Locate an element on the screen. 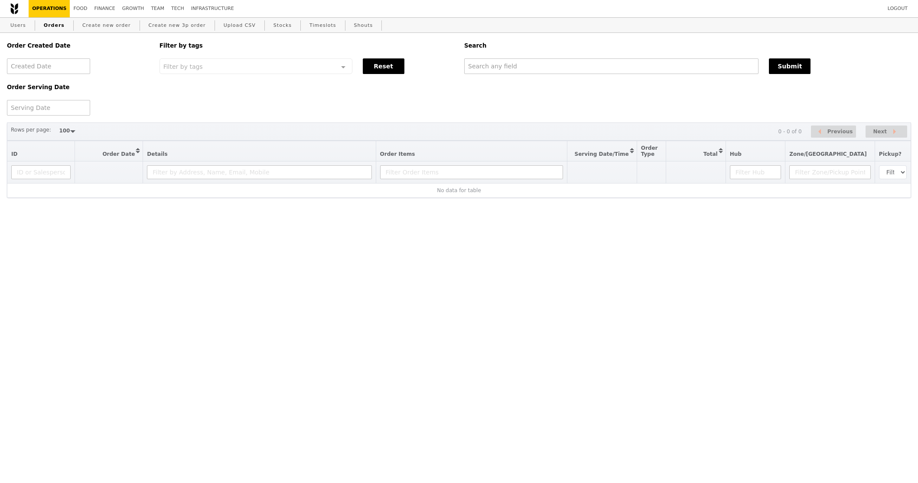 Image resolution: width=918 pixels, height=483 pixels. a: Shouts is located at coordinates (363, 26).